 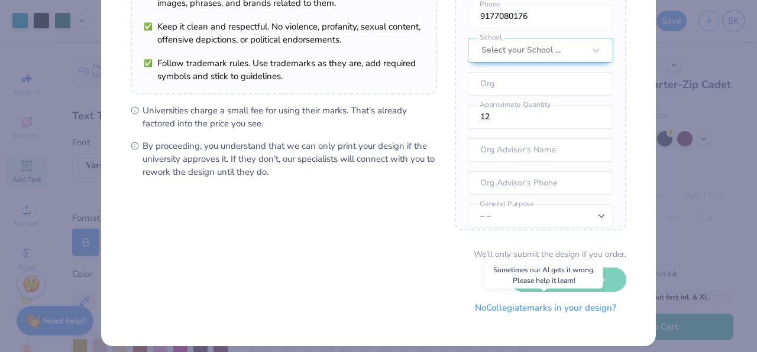 What do you see at coordinates (284, 33) in the screenshot?
I see `li: Keep it clean and respectful. No violence, profanity, sexual content, offensive depictions, or po...` at bounding box center [284, 33].